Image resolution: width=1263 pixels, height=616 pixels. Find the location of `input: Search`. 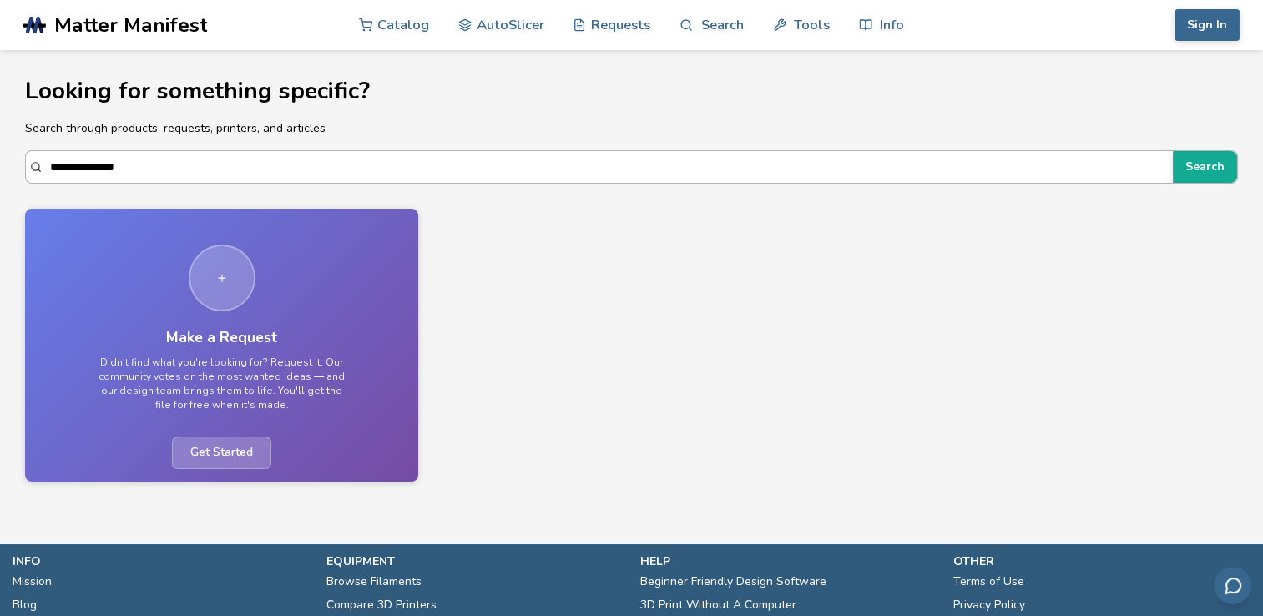

input: Search is located at coordinates (607, 167).